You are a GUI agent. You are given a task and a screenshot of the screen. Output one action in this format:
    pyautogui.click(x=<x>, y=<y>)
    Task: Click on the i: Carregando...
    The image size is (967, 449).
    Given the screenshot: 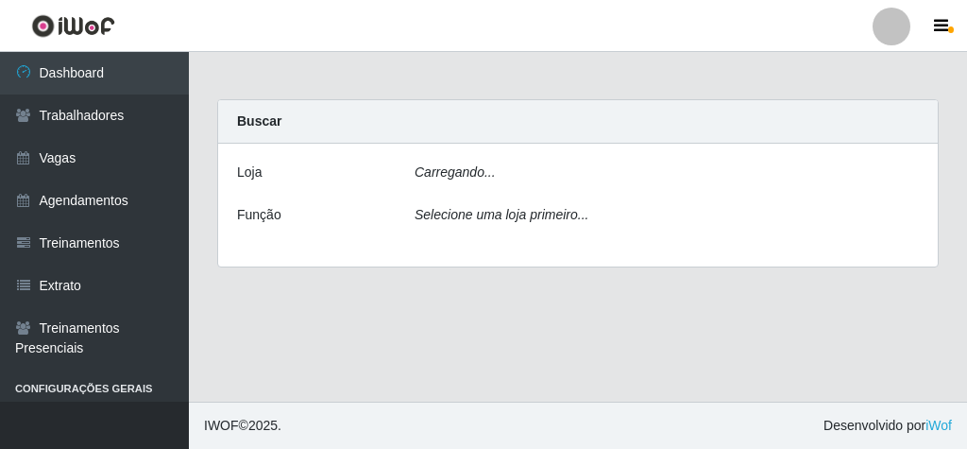 What is the action you would take?
    pyautogui.click(x=455, y=172)
    